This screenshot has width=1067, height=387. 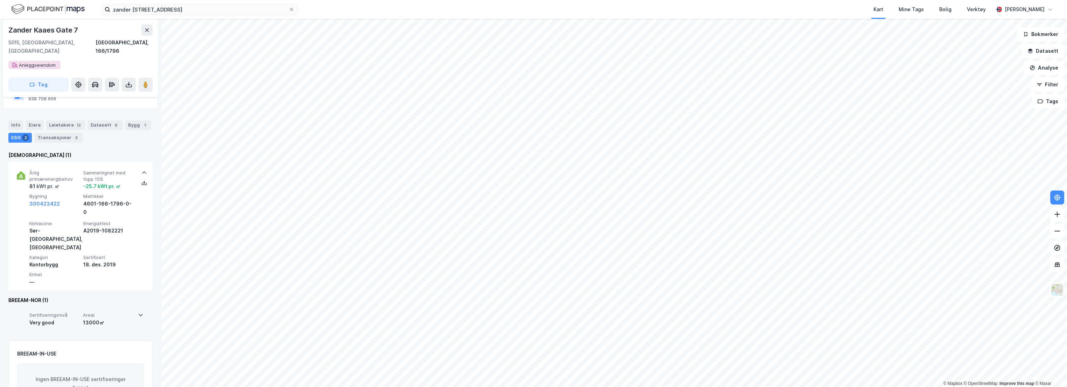 What do you see at coordinates (945, 9) in the screenshot?
I see `div: Bolig` at bounding box center [945, 9].